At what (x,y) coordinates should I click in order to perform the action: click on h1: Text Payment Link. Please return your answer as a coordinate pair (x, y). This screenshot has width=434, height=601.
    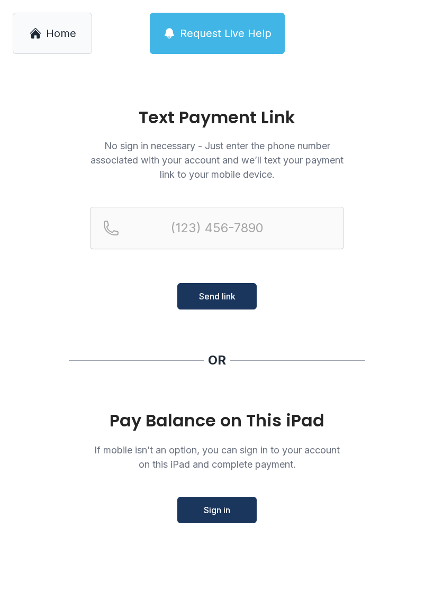
    Looking at the image, I should click on (217, 117).